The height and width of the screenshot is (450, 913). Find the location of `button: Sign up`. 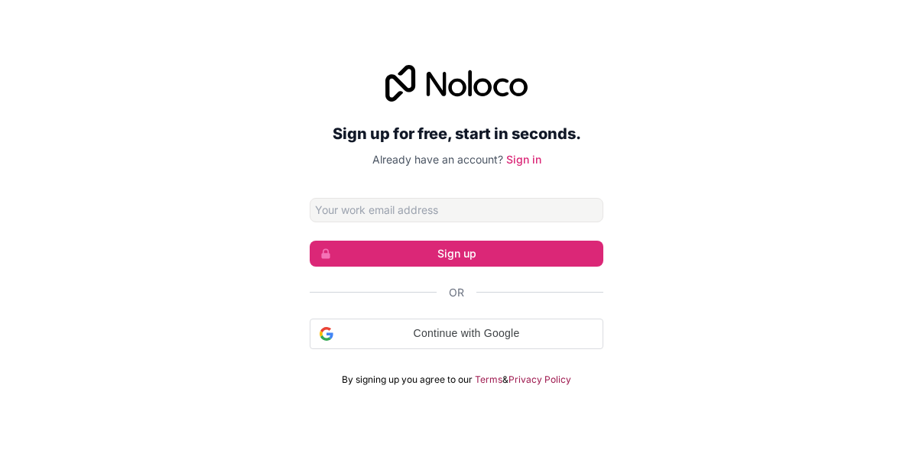

button: Sign up is located at coordinates (456, 254).